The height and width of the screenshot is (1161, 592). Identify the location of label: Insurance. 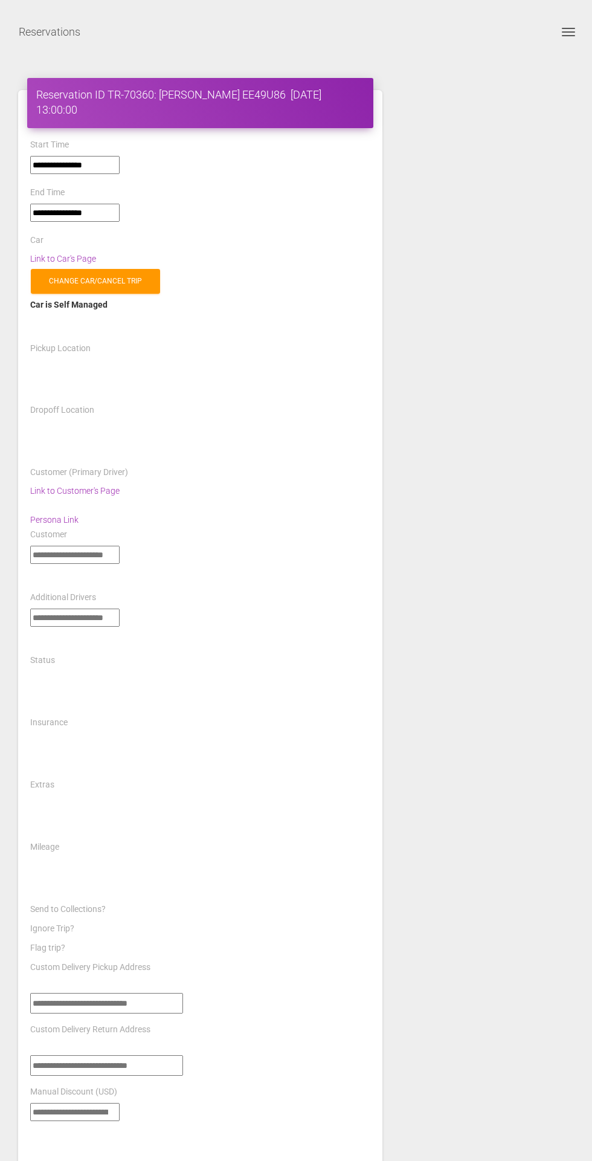
(49, 723).